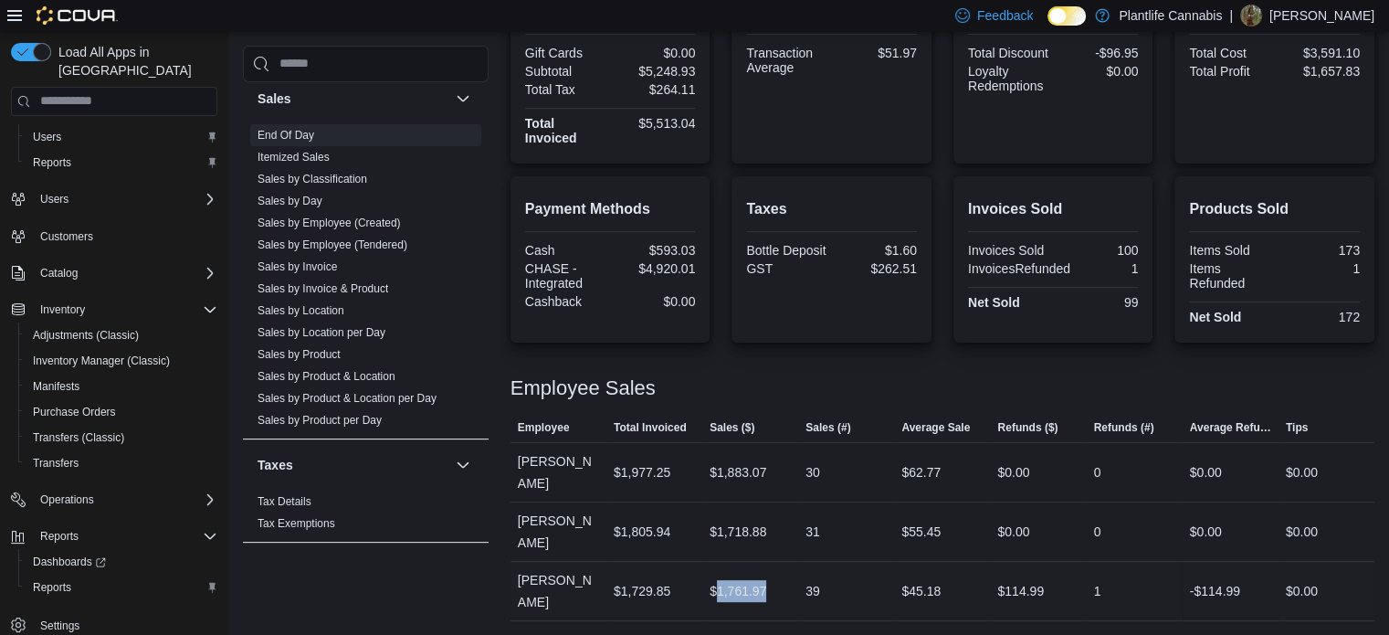 This screenshot has height=635, width=1389. What do you see at coordinates (347, 398) in the screenshot?
I see `a: Sales by Product & Location per Day` at bounding box center [347, 398].